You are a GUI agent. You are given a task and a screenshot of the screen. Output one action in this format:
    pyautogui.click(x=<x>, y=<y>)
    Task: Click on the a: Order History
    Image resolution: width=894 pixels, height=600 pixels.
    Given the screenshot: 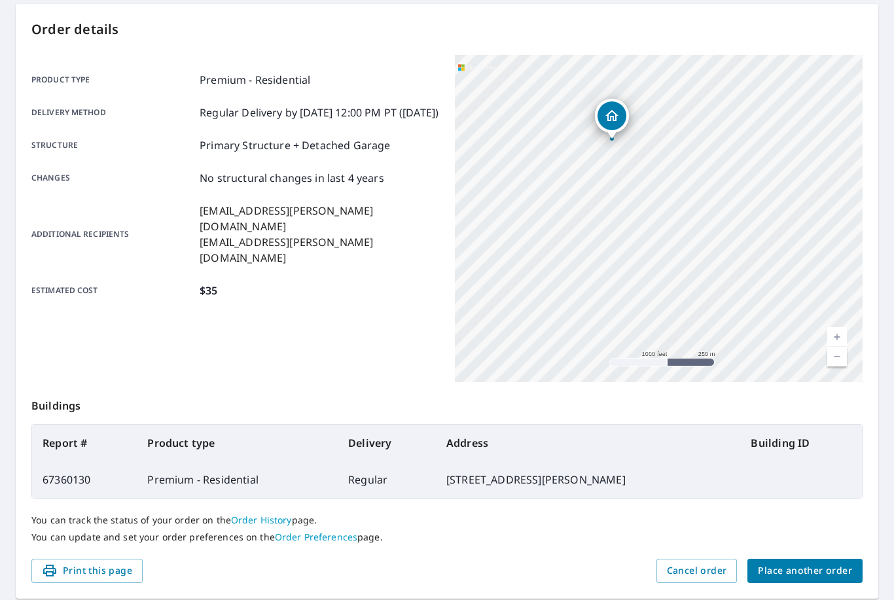 What is the action you would take?
    pyautogui.click(x=261, y=519)
    